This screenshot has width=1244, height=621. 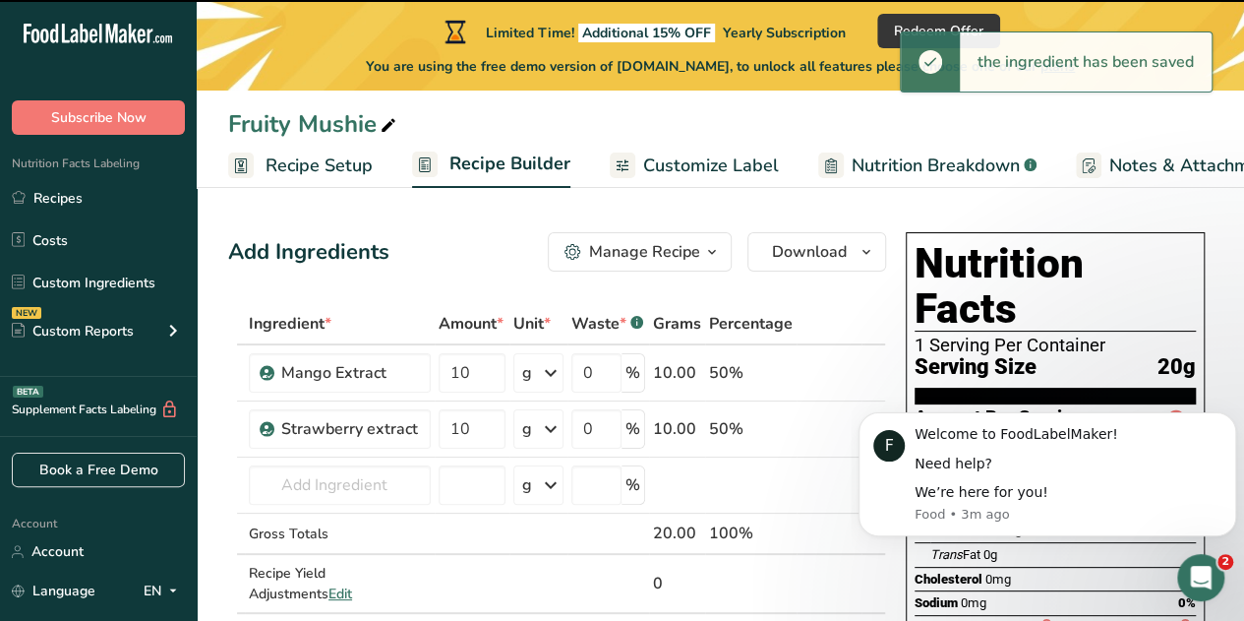 What do you see at coordinates (471, 324) in the screenshot?
I see `span: Amount` at bounding box center [471, 324].